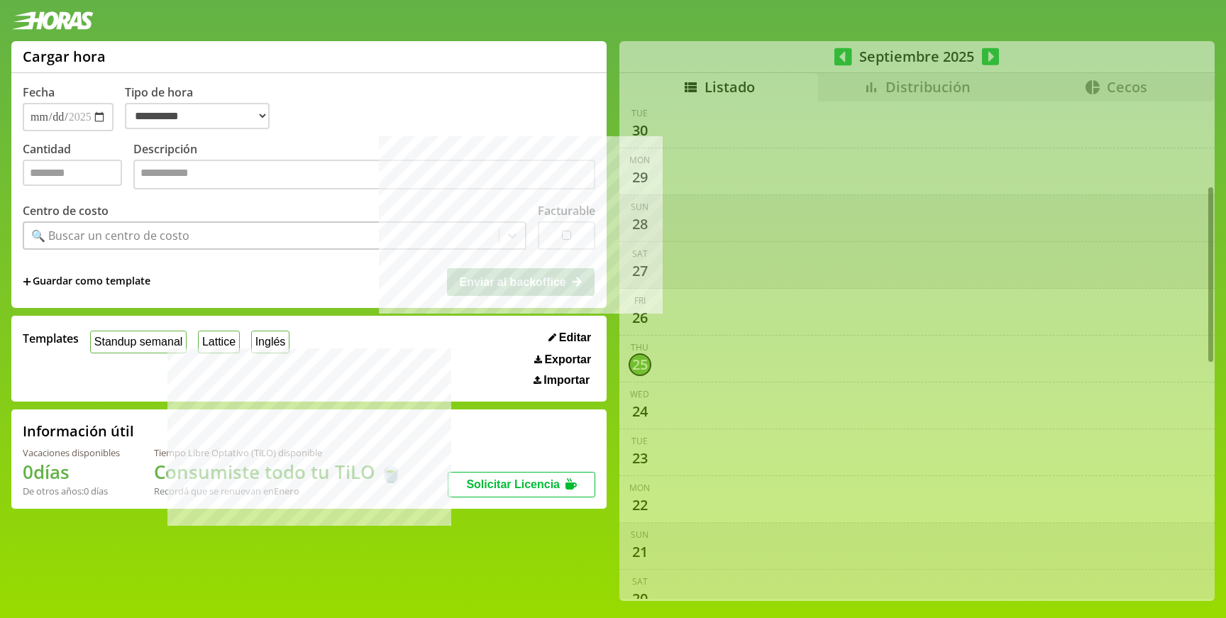  What do you see at coordinates (78, 167) in the screenshot?
I see `label: Cantidad` at bounding box center [78, 167].